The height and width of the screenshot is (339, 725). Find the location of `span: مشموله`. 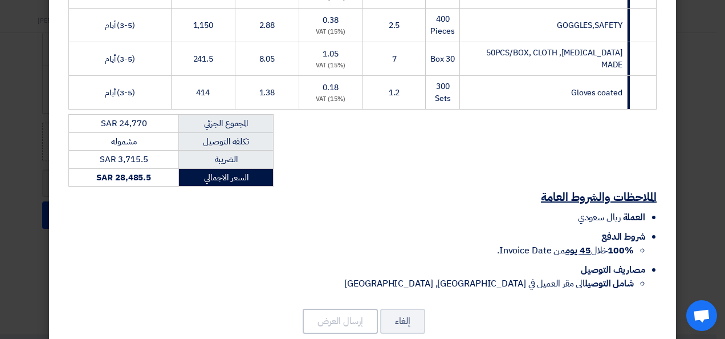

span: مشموله is located at coordinates (124, 141).